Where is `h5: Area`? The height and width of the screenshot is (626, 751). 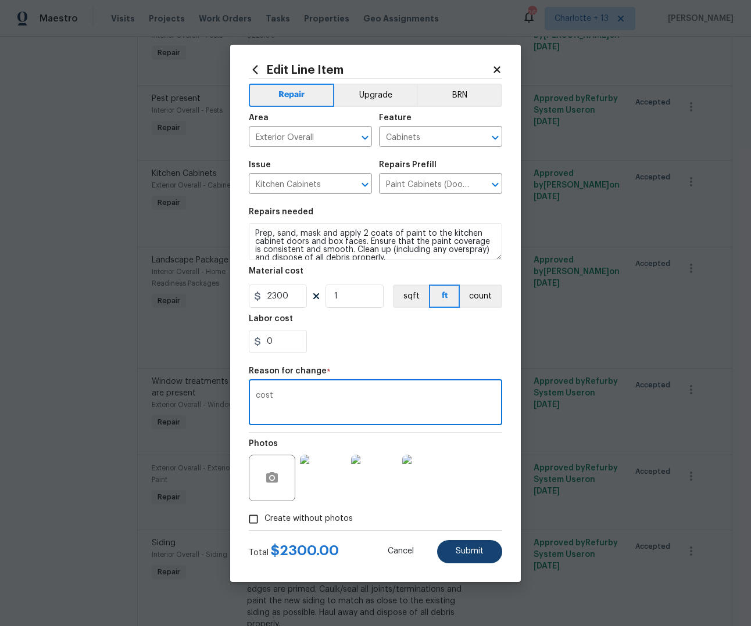
h5: Area is located at coordinates (259, 118).